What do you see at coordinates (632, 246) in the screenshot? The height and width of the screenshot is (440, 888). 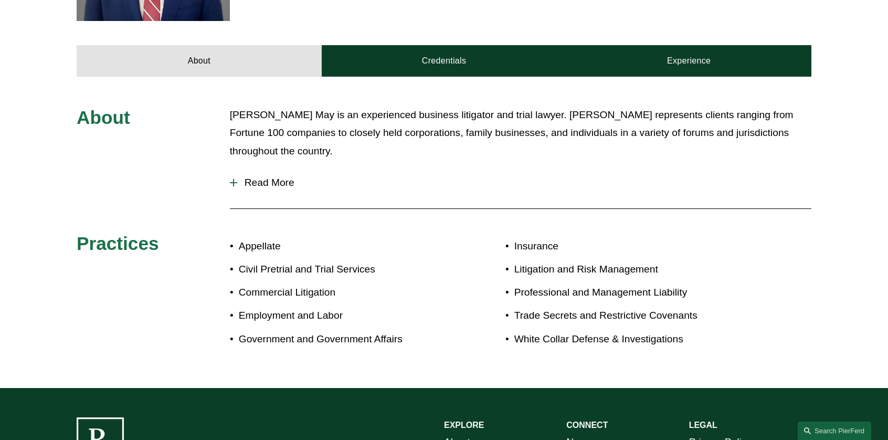 I see `p: Insurance` at bounding box center [632, 246].